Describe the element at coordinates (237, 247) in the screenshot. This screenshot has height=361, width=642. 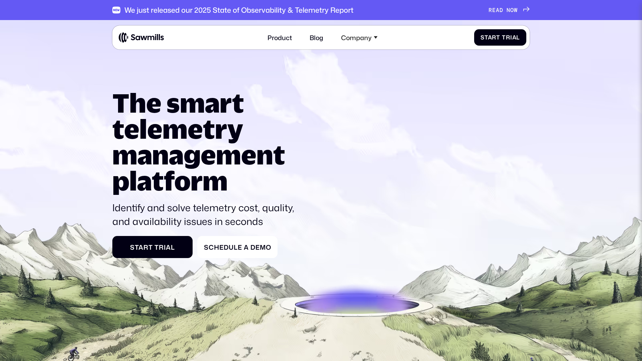
I see `a: Schedule a Demo` at that location.